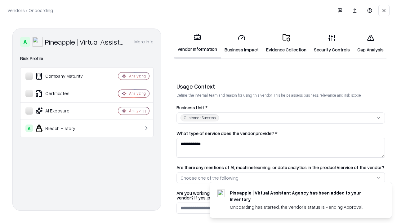  I want to click on img: trypineapple.com, so click(221, 194).